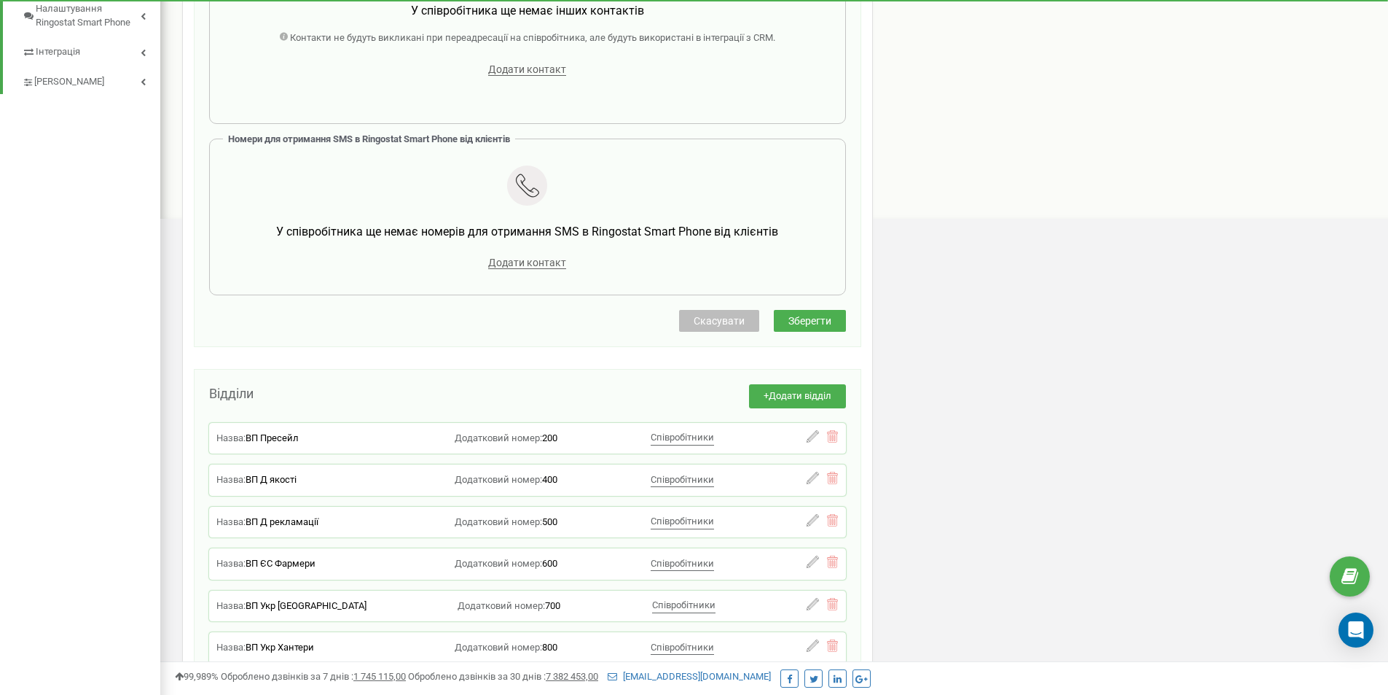  What do you see at coordinates (797, 396) in the screenshot?
I see `button: +Додати відділ` at bounding box center [797, 396].